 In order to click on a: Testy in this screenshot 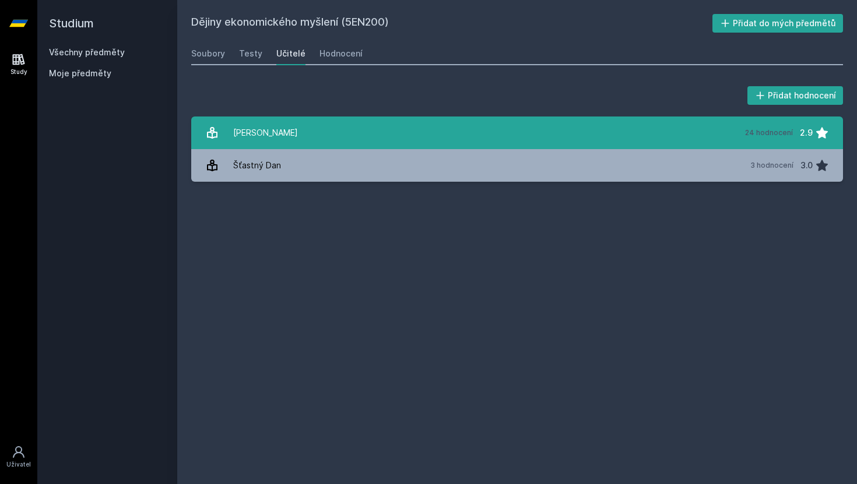, I will do `click(251, 54)`.